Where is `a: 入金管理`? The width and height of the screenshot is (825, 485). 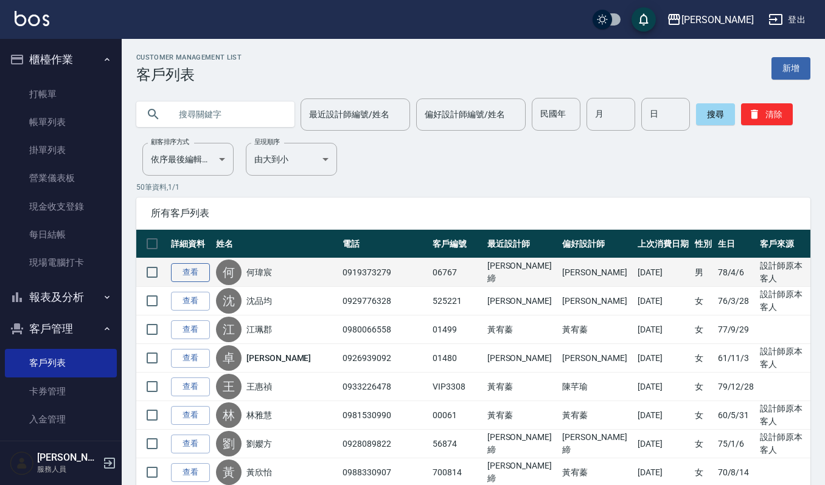
a: 入金管理 is located at coordinates (61, 420).